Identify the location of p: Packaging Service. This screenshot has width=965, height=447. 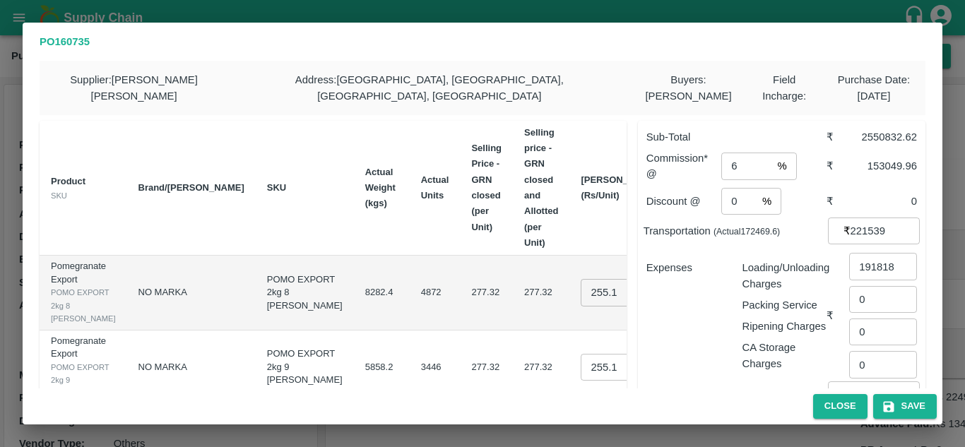
(736, 395).